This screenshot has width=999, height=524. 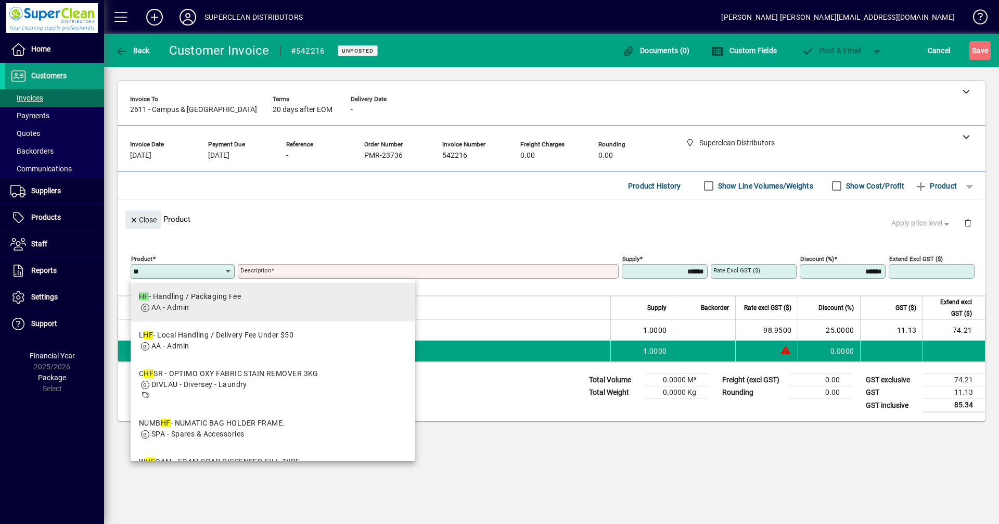 I want to click on span: Documents (0), so click(x=656, y=50).